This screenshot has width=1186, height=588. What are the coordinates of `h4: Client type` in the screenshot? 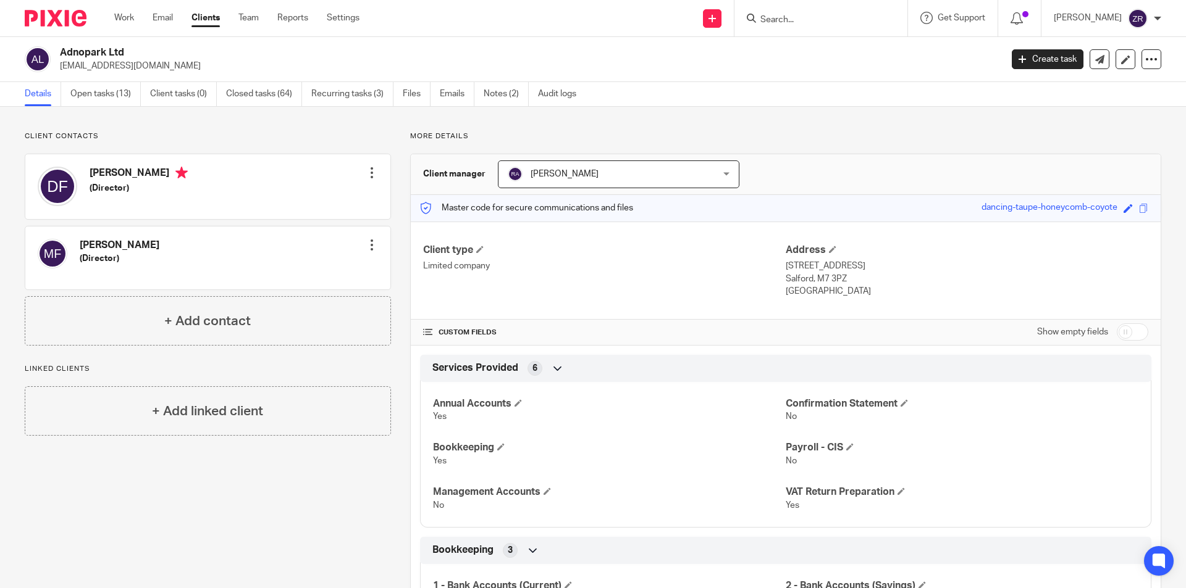 It's located at (604, 250).